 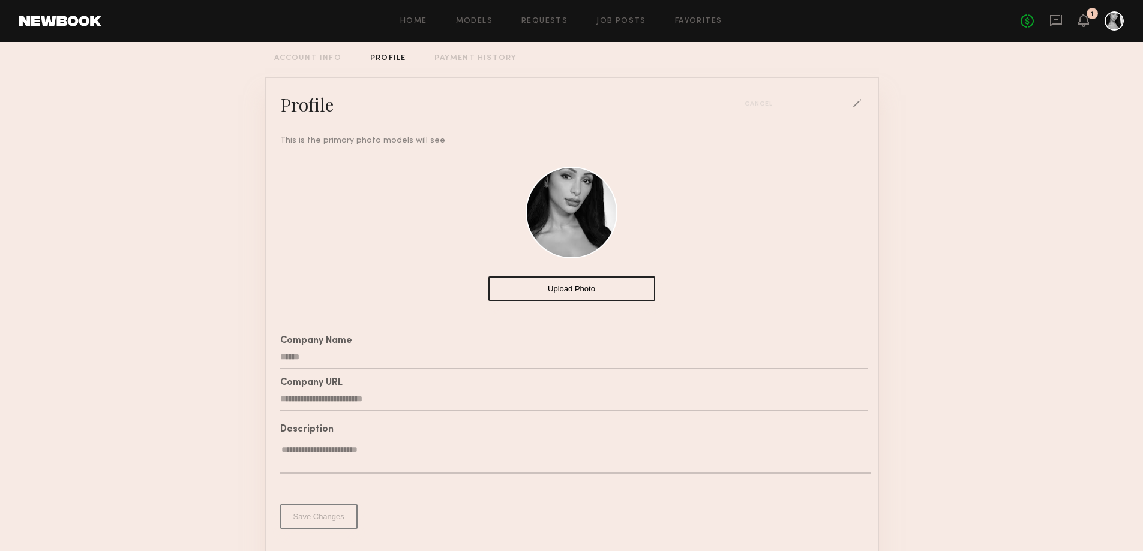 What do you see at coordinates (577, 140) in the screenshot?
I see `div: This is the primary photo models will see` at bounding box center [577, 140].